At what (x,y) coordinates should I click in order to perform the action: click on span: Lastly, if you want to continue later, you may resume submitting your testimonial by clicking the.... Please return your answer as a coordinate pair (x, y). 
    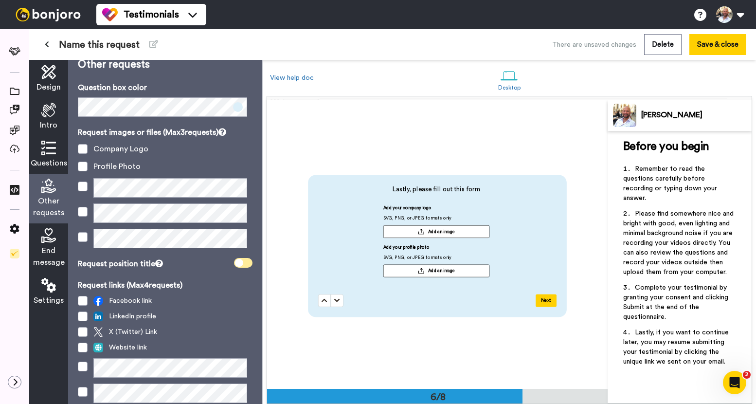
    Looking at the image, I should click on (677, 347).